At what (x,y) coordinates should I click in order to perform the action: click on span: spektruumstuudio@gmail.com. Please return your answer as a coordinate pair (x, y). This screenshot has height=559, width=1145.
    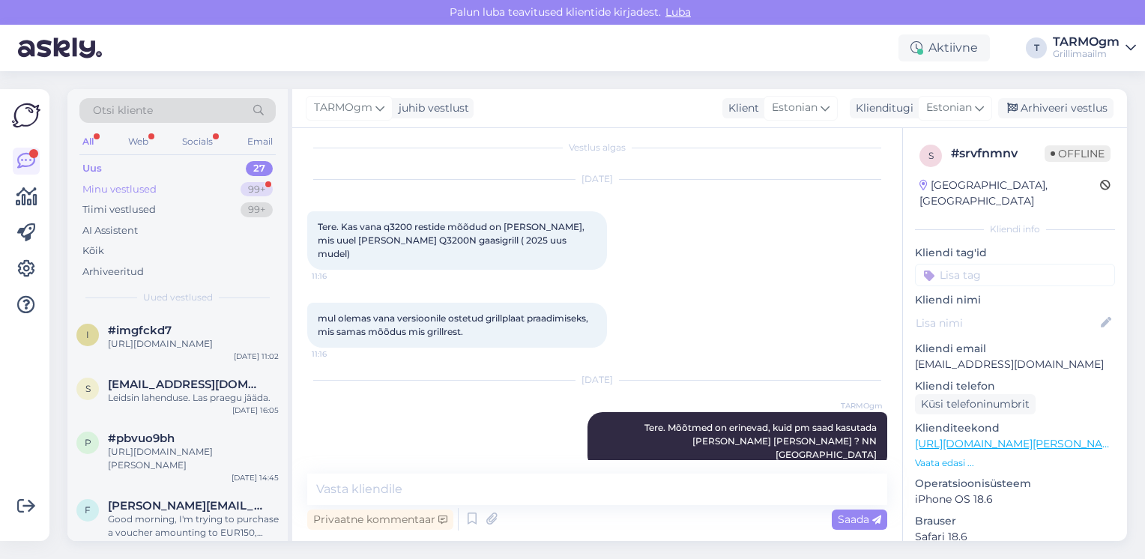
    Looking at the image, I should click on (186, 384).